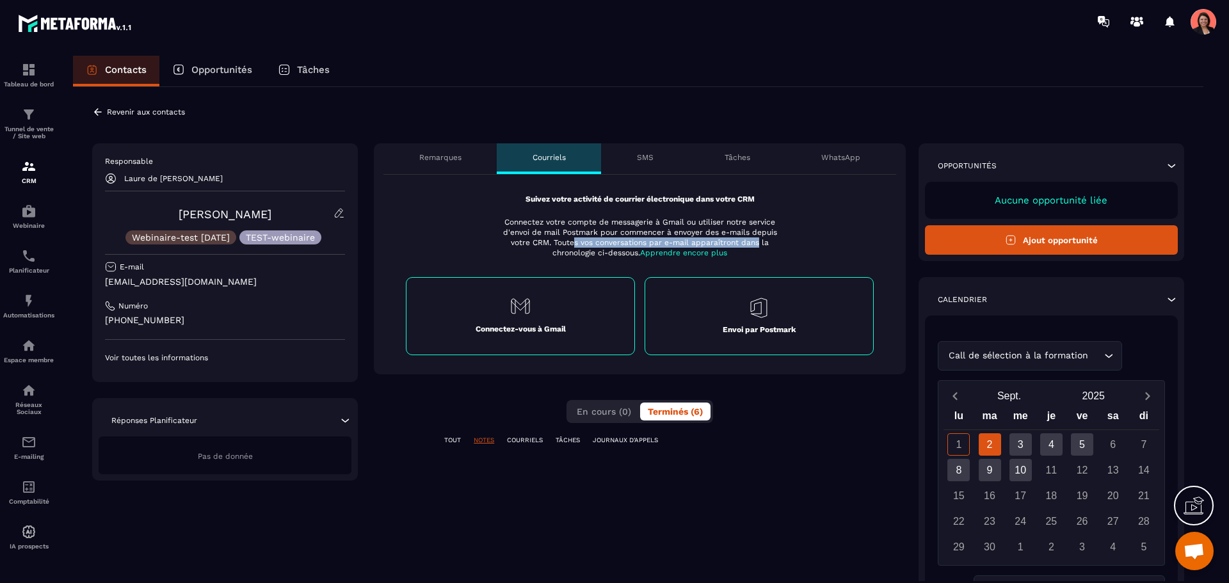 The image size is (1229, 583). What do you see at coordinates (1020, 470) in the screenshot?
I see `div: 10` at bounding box center [1020, 470].